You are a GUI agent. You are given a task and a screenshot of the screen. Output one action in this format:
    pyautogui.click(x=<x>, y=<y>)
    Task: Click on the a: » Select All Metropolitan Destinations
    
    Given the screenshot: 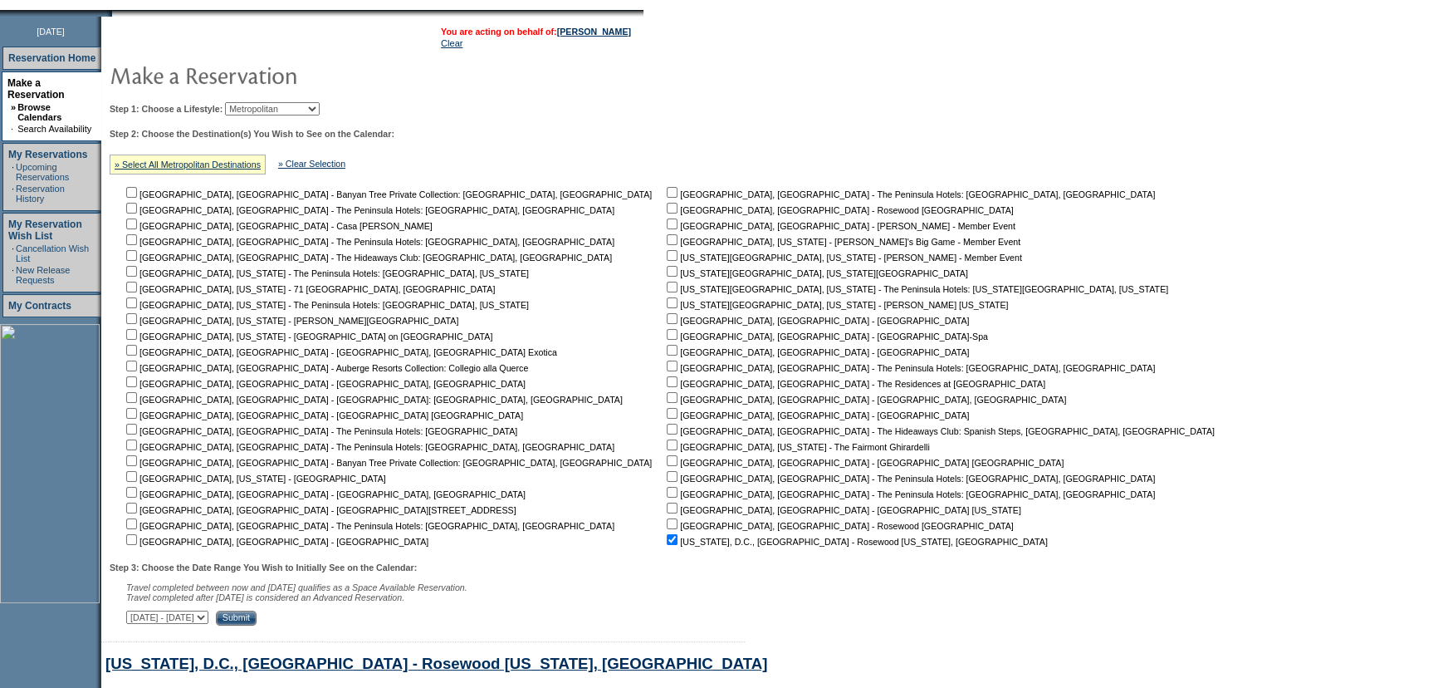 What is the action you would take?
    pyautogui.click(x=188, y=164)
    